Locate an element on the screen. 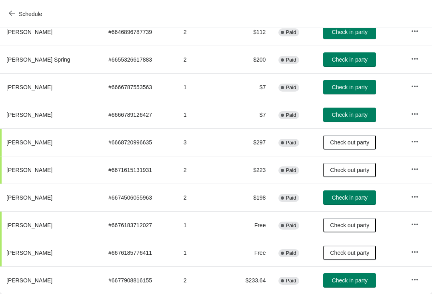 This screenshot has width=432, height=294. td: # 6676183712027 is located at coordinates (140, 225).